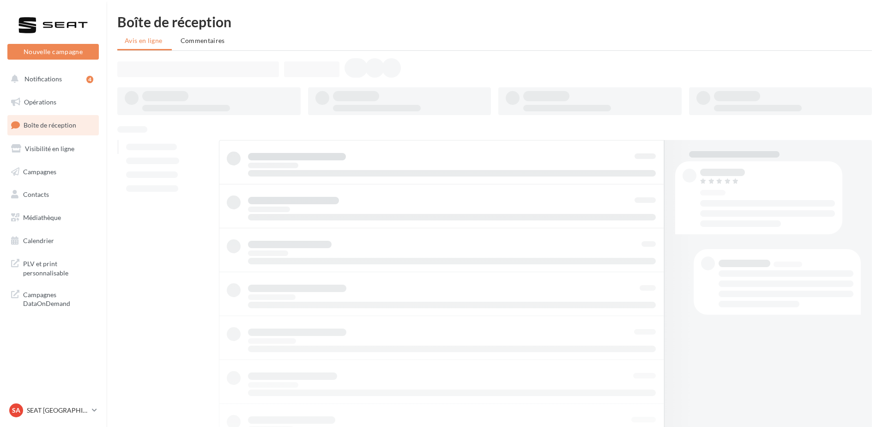 This screenshot has height=427, width=883. What do you see at coordinates (40, 171) in the screenshot?
I see `span: Campagnes` at bounding box center [40, 171].